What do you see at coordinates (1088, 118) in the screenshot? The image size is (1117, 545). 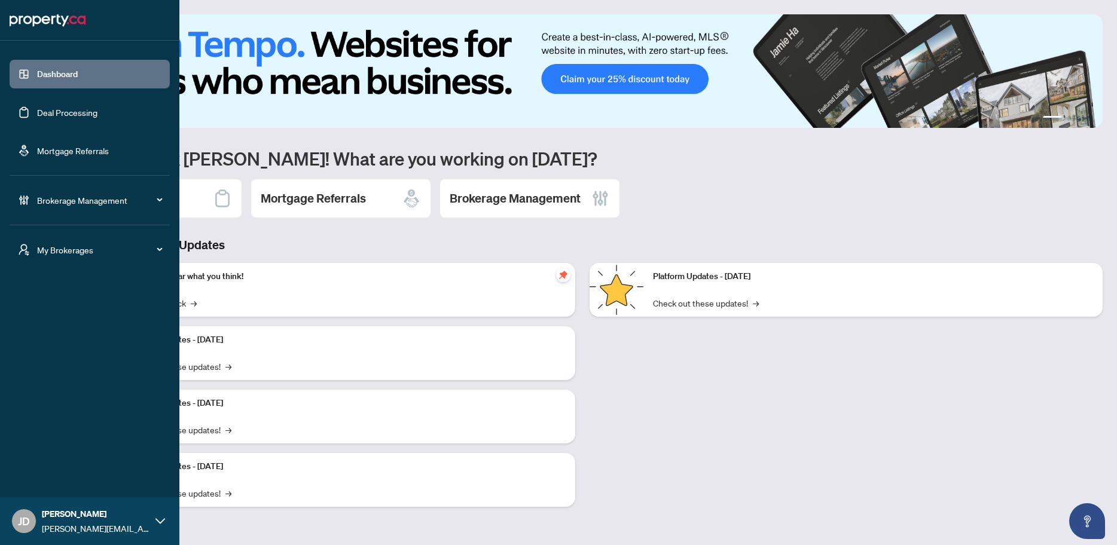 I see `button: 4` at bounding box center [1088, 118].